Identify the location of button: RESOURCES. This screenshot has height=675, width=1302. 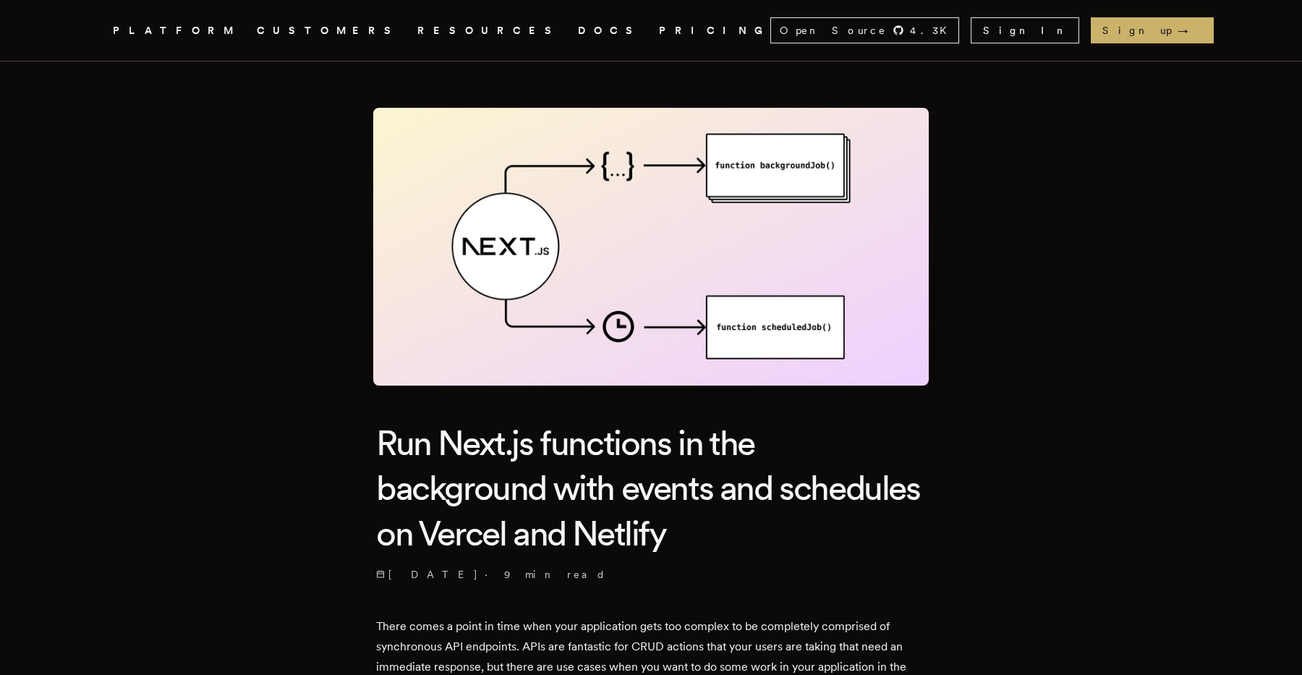
(489, 30).